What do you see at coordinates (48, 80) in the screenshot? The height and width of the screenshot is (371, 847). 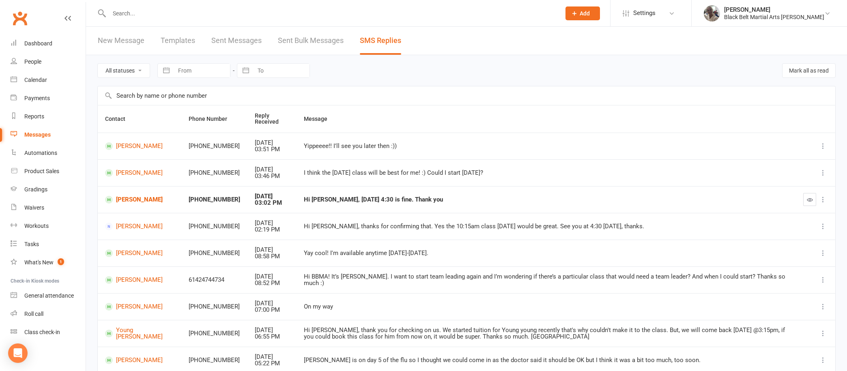 I see `a: Calendar` at bounding box center [48, 80].